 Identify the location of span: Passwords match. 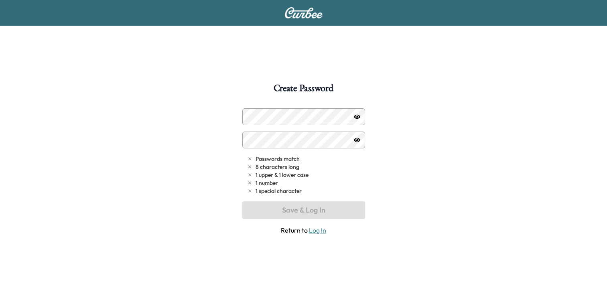
(278, 159).